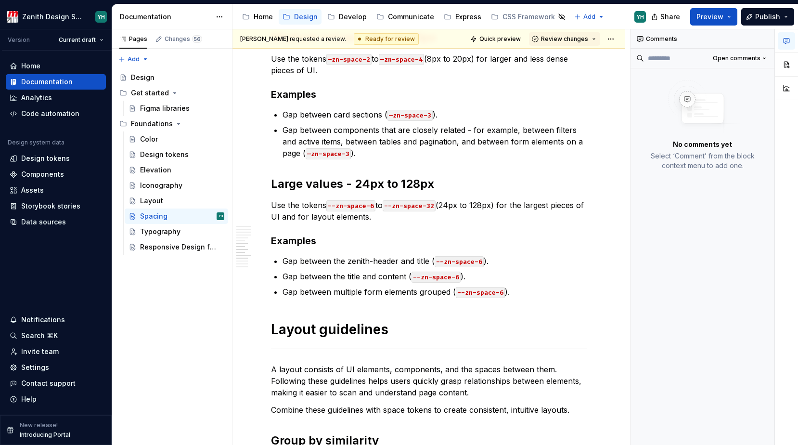  I want to click on a: Components, so click(56, 174).